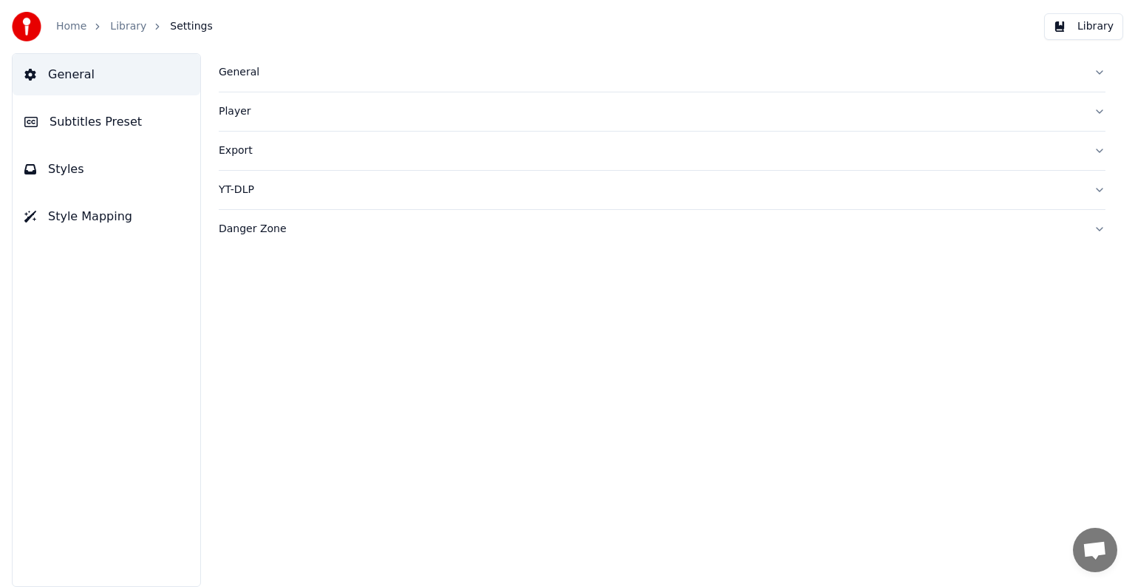  I want to click on a: Home, so click(71, 27).